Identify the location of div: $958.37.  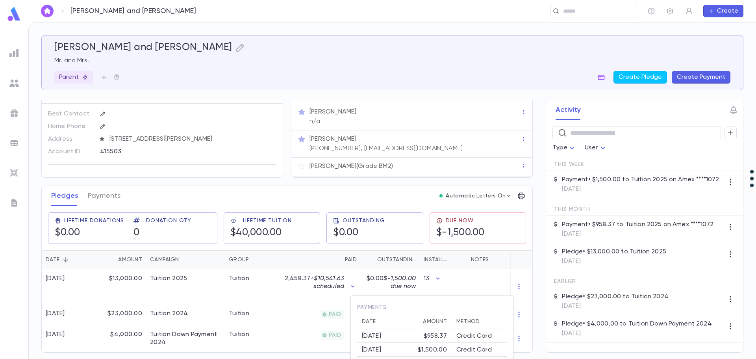
(435, 336).